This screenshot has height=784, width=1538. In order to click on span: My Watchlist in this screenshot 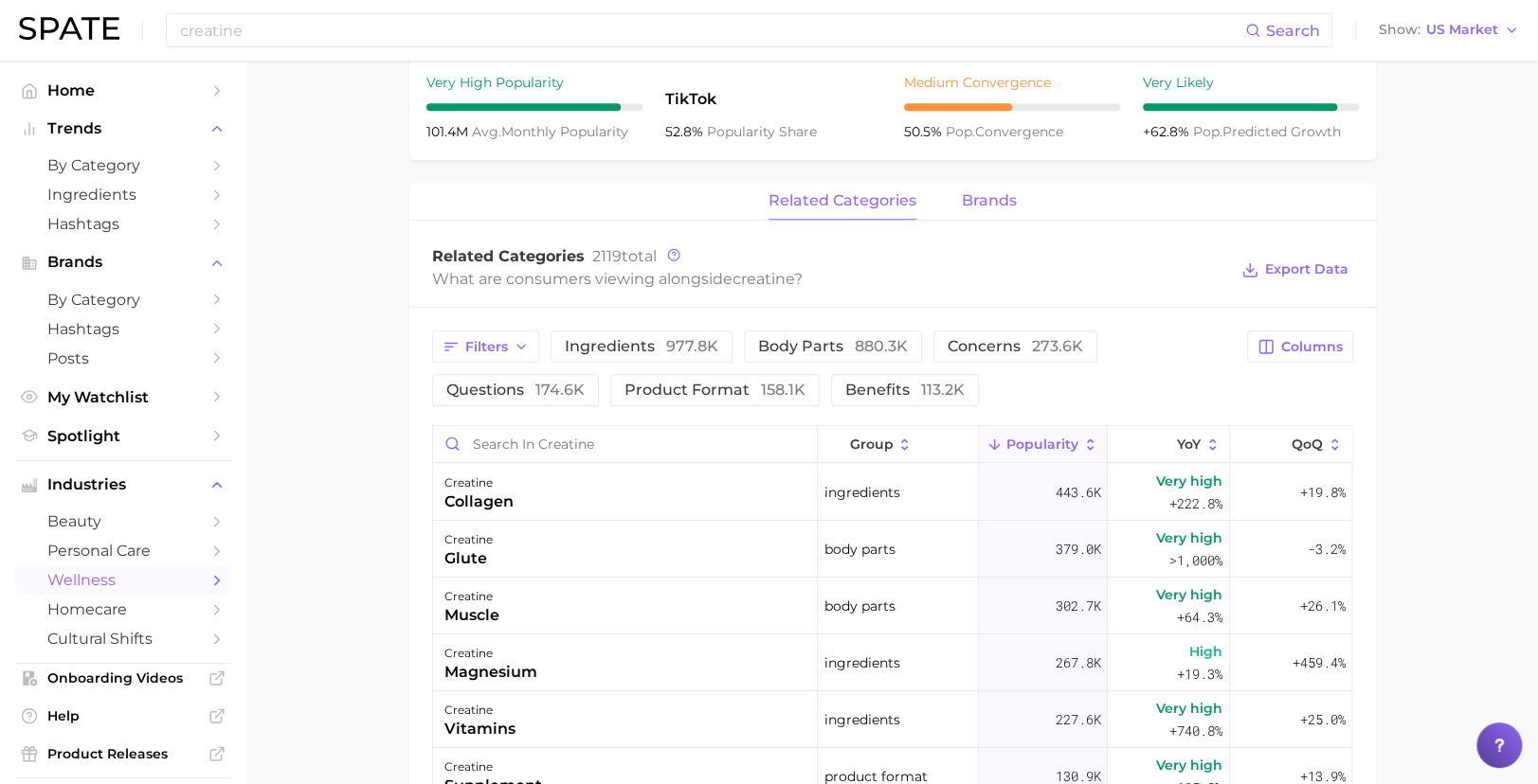, I will do `click(123, 396)`.